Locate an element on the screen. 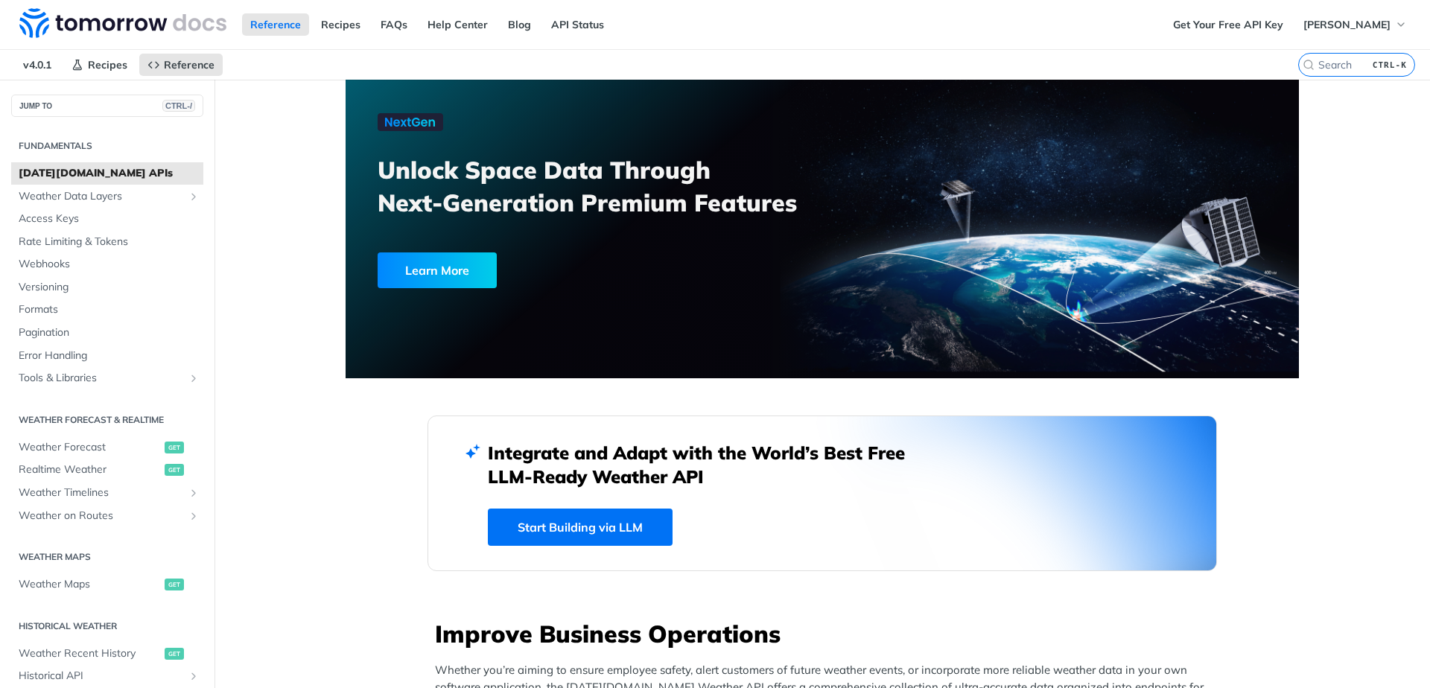  a: Webhooks is located at coordinates (107, 264).